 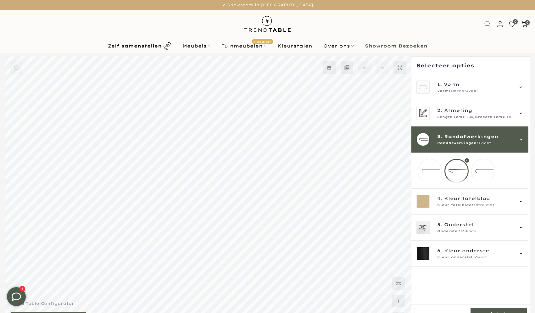 I want to click on a: Over ons, so click(x=339, y=46).